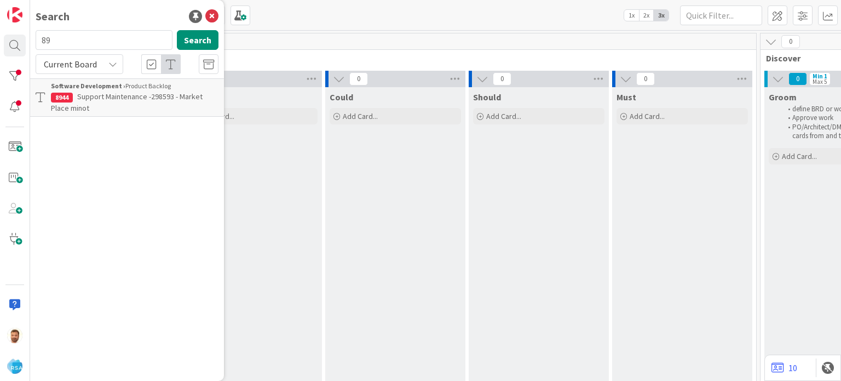 The height and width of the screenshot is (381, 841). I want to click on span: 2x, so click(646, 15).